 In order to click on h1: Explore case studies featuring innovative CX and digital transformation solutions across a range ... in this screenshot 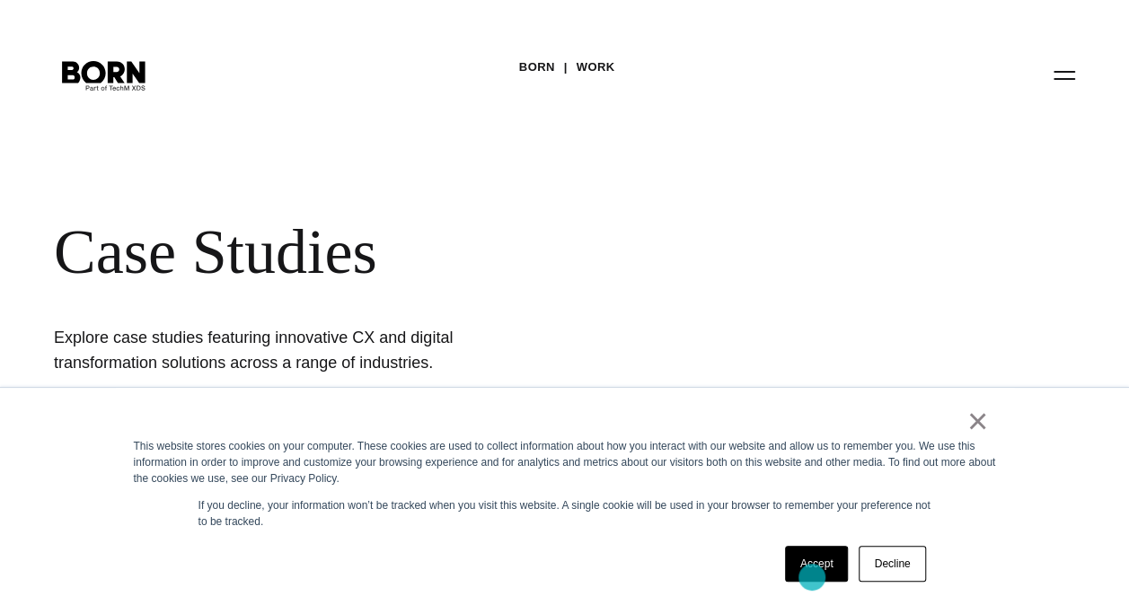, I will do `click(283, 350)`.